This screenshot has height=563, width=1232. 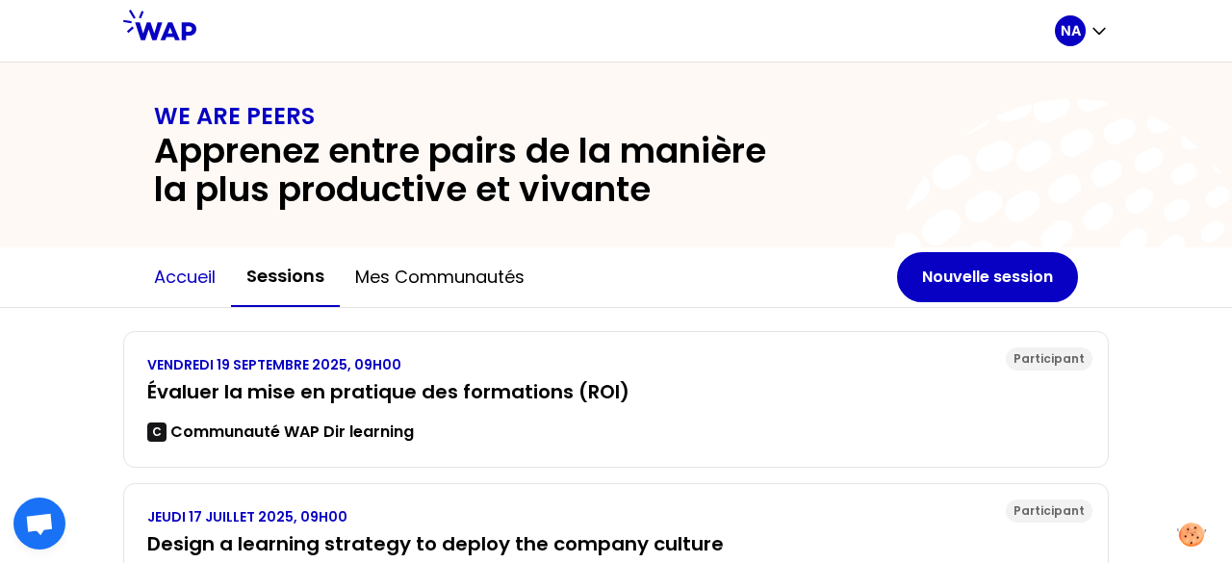 I want to click on button: Nouvelle session, so click(x=988, y=277).